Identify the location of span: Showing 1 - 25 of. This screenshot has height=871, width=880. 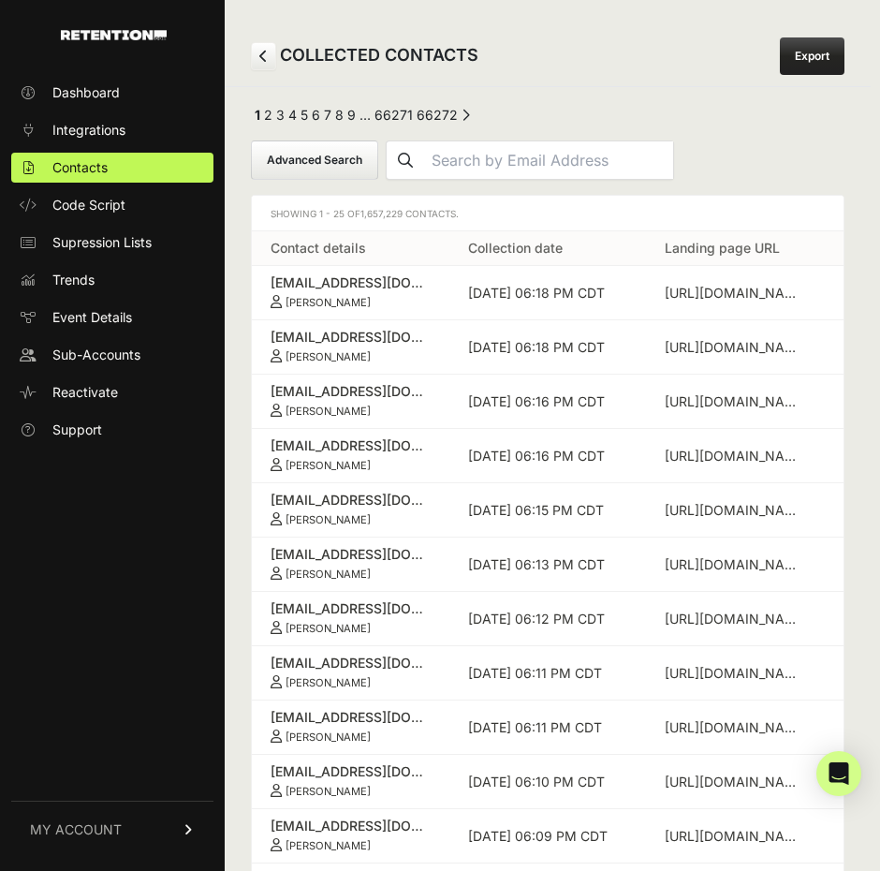
(364, 213).